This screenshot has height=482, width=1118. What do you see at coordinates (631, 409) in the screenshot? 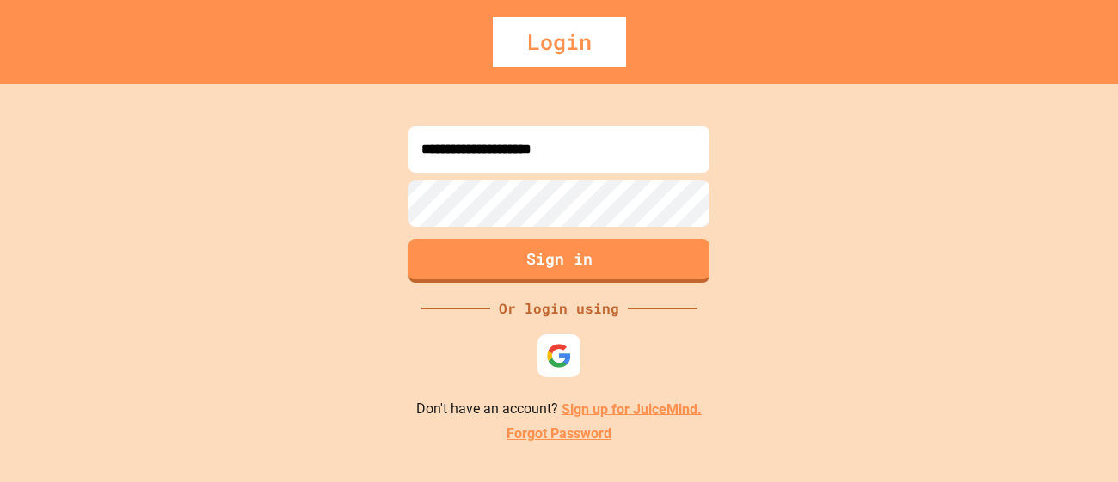
I see `a: Sign up for JuiceMind.` at bounding box center [631, 409].